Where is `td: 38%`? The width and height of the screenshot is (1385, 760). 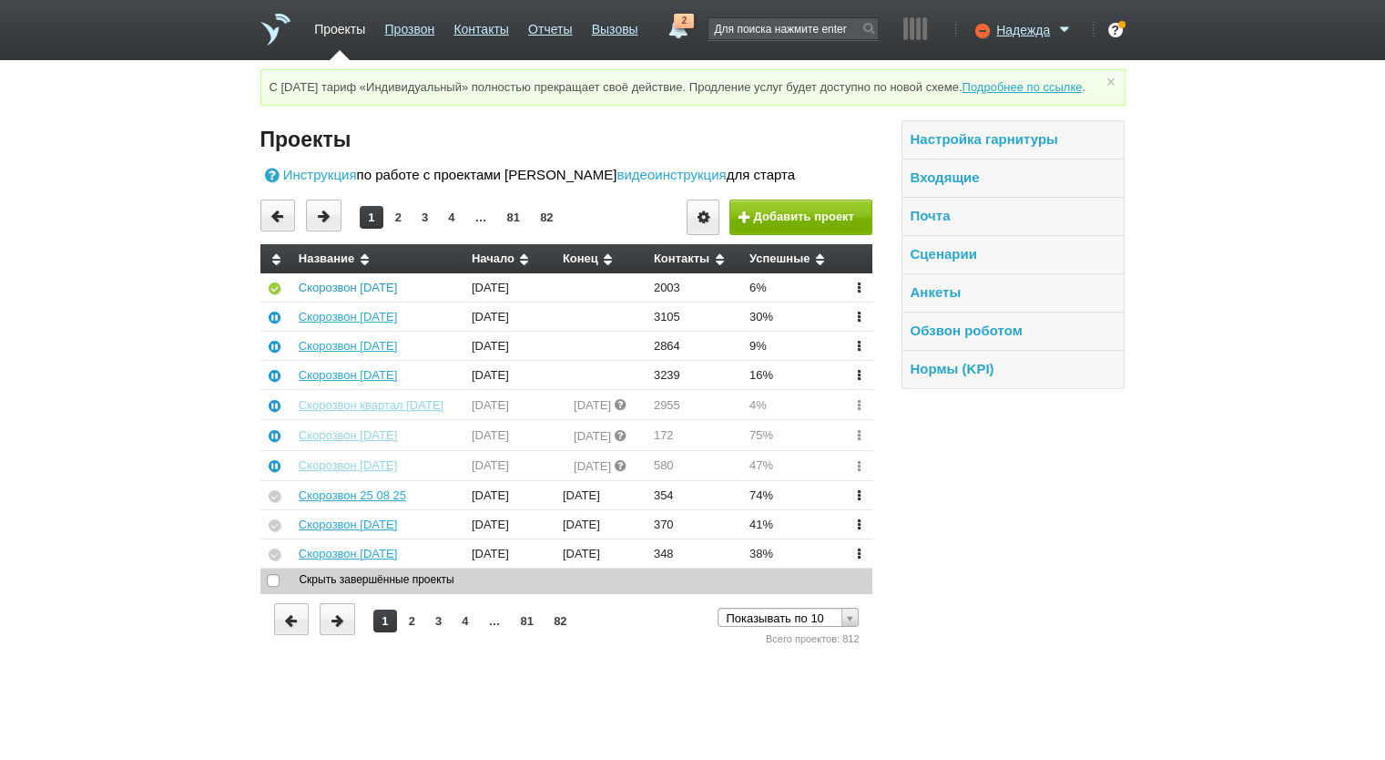
td: 38% is located at coordinates (793, 553).